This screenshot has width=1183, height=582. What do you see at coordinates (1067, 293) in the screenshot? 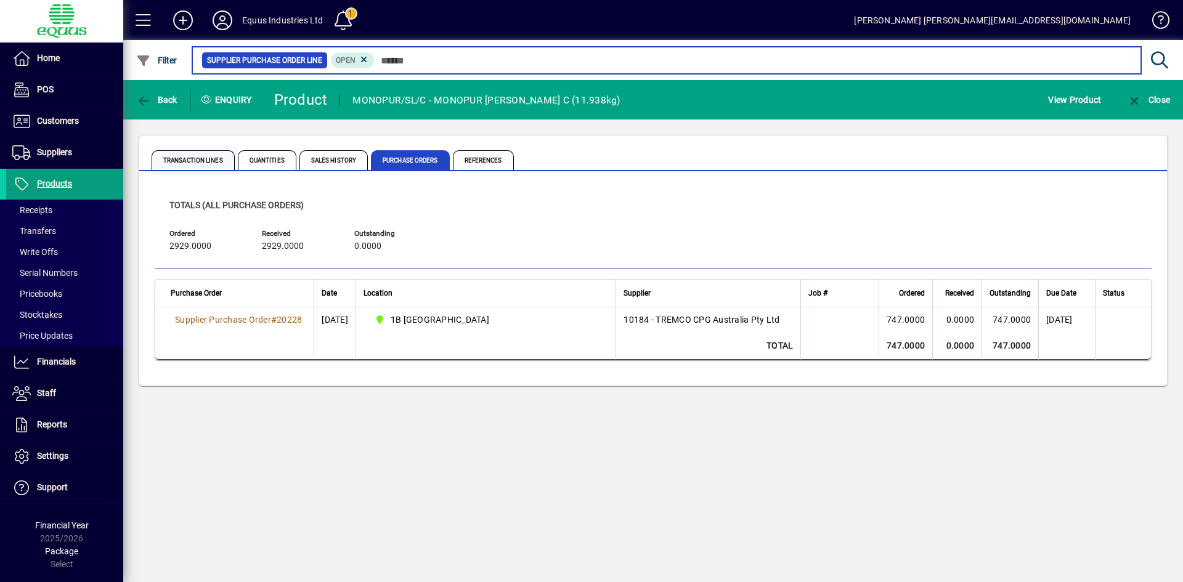
I see `div: Due Date` at bounding box center [1067, 293].